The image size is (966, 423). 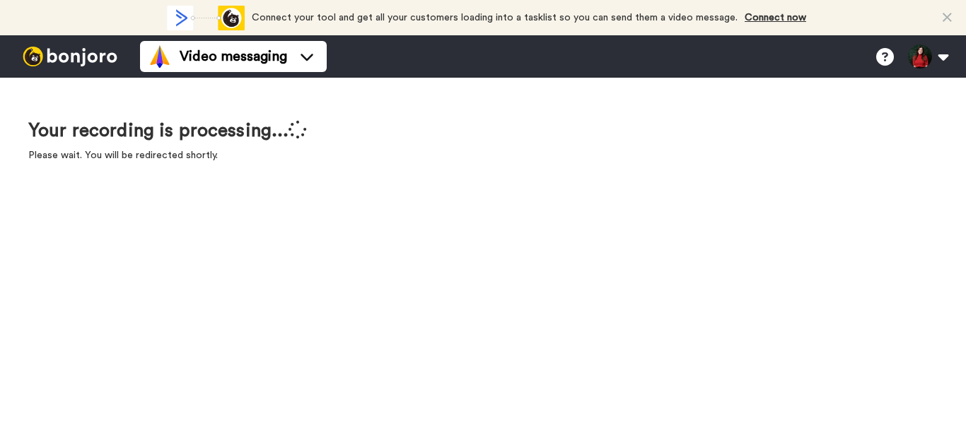 What do you see at coordinates (494, 18) in the screenshot?
I see `span: Connect your tool and get all your customers loading into a tasklist so you can send them a video...` at bounding box center [494, 18].